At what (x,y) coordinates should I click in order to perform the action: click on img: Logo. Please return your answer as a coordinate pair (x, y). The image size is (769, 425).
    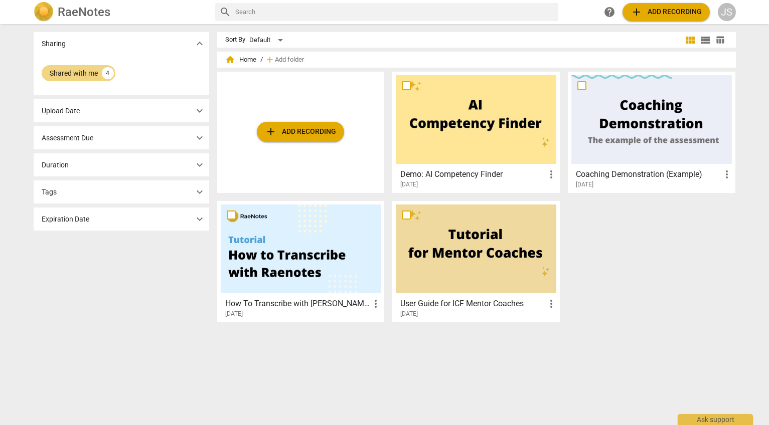
    Looking at the image, I should click on (44, 12).